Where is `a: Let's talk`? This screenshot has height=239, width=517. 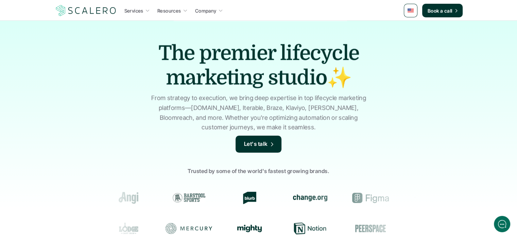 a: Let's talk is located at coordinates (258, 144).